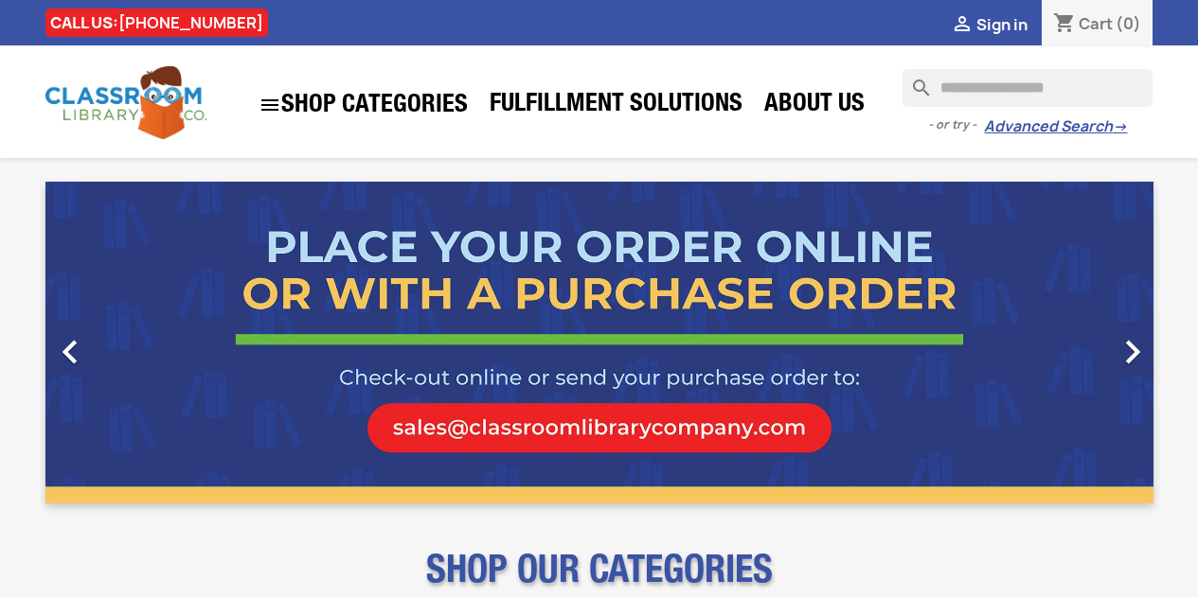  Describe the element at coordinates (1002, 25) in the screenshot. I see `span: Sign in` at that location.